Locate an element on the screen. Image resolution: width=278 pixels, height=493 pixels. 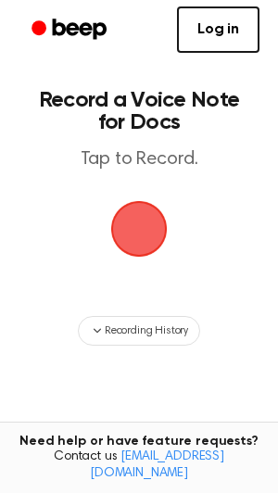
a: Log in is located at coordinates (218, 30).